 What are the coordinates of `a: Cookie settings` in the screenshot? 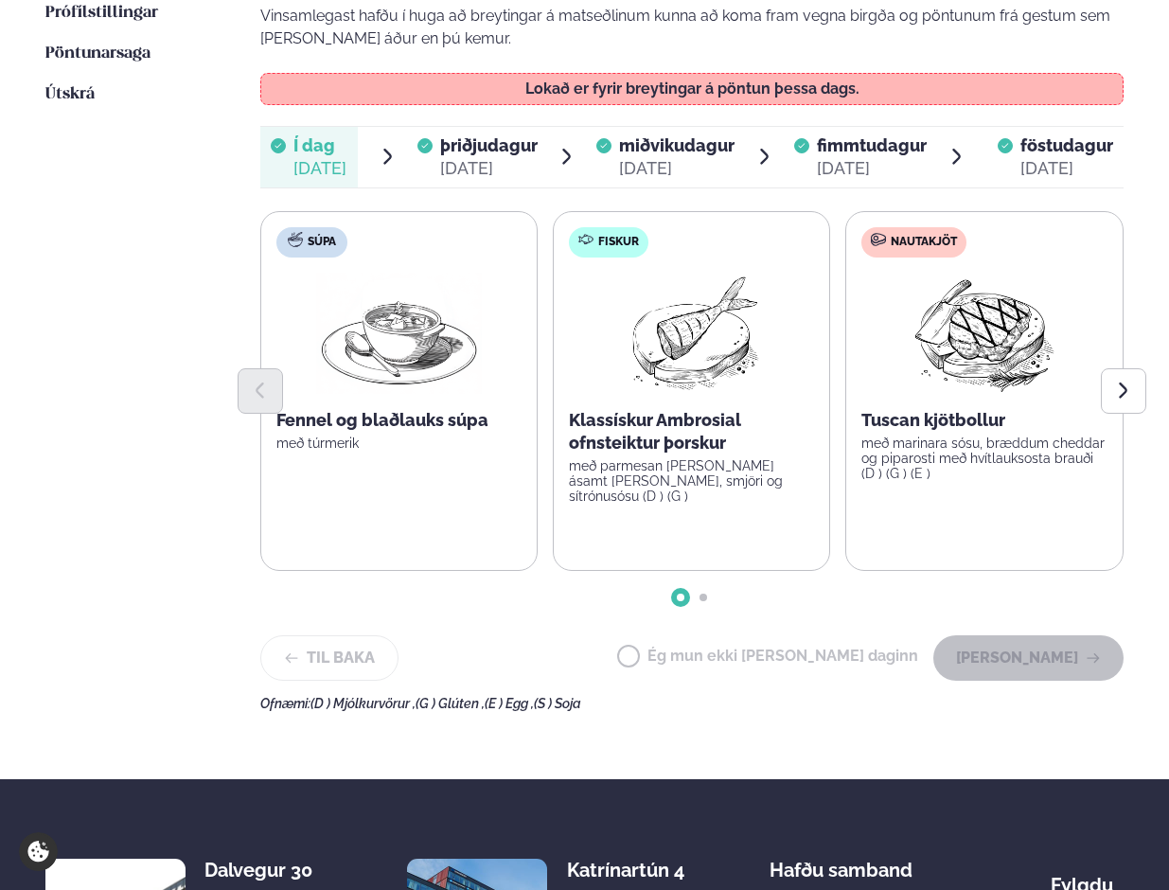 It's located at (38, 851).